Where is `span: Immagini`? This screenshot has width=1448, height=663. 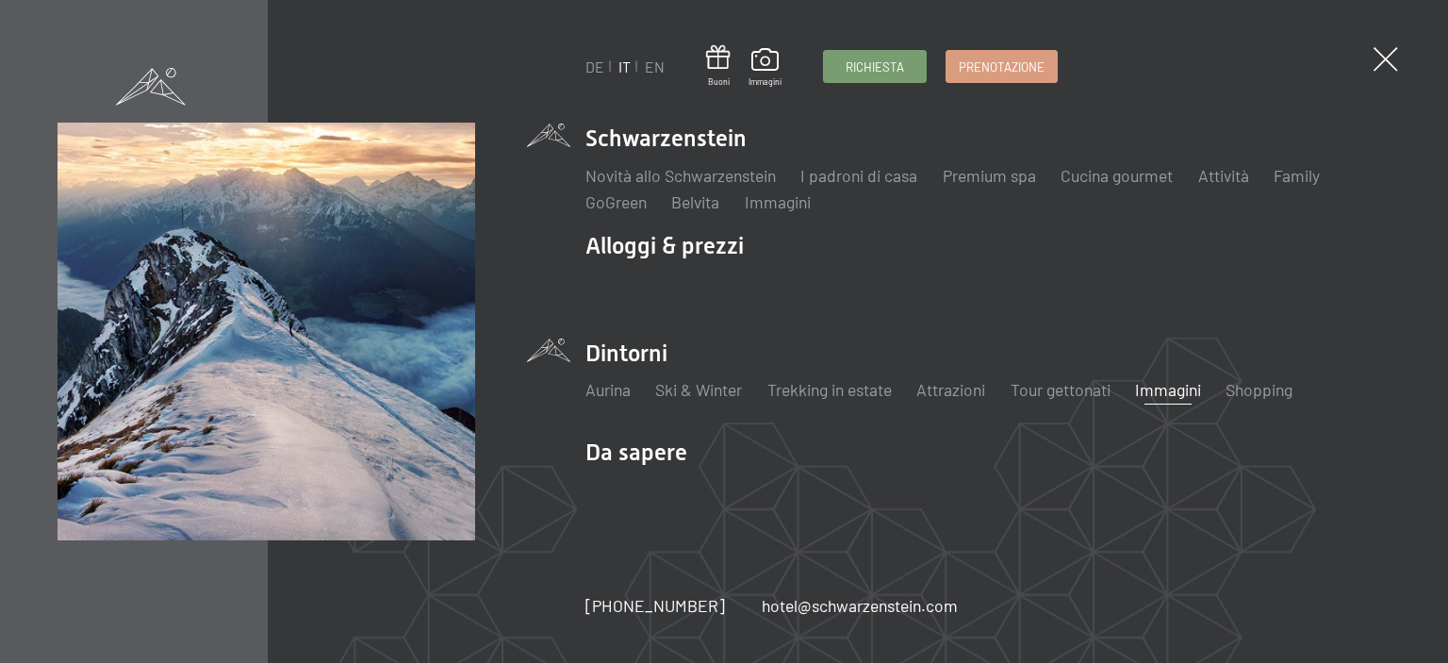
span: Immagini is located at coordinates (765, 82).